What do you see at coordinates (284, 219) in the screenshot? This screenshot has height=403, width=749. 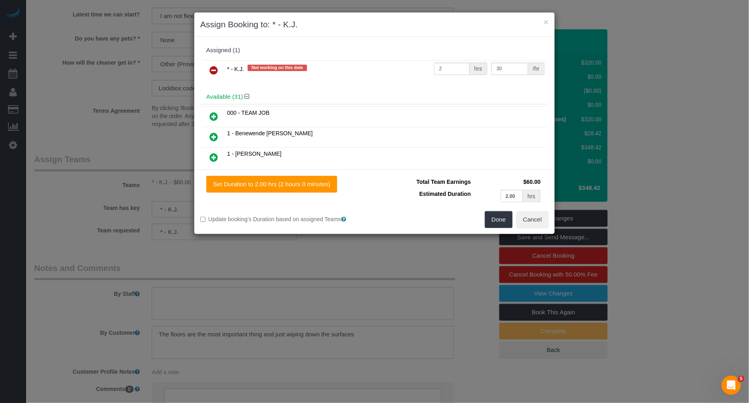 I see `label: Update booking's Duration based on assigned Teams` at bounding box center [284, 219].